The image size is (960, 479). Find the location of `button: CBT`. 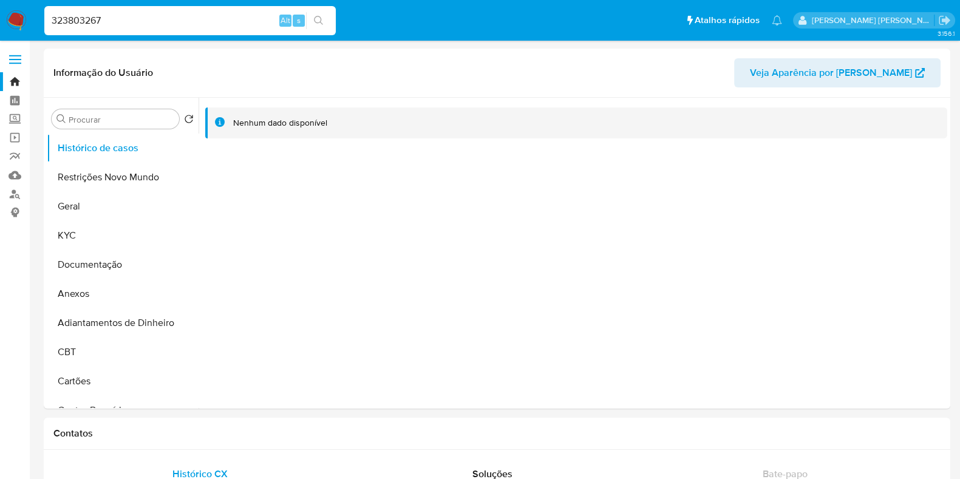

button: CBT is located at coordinates (123, 352).